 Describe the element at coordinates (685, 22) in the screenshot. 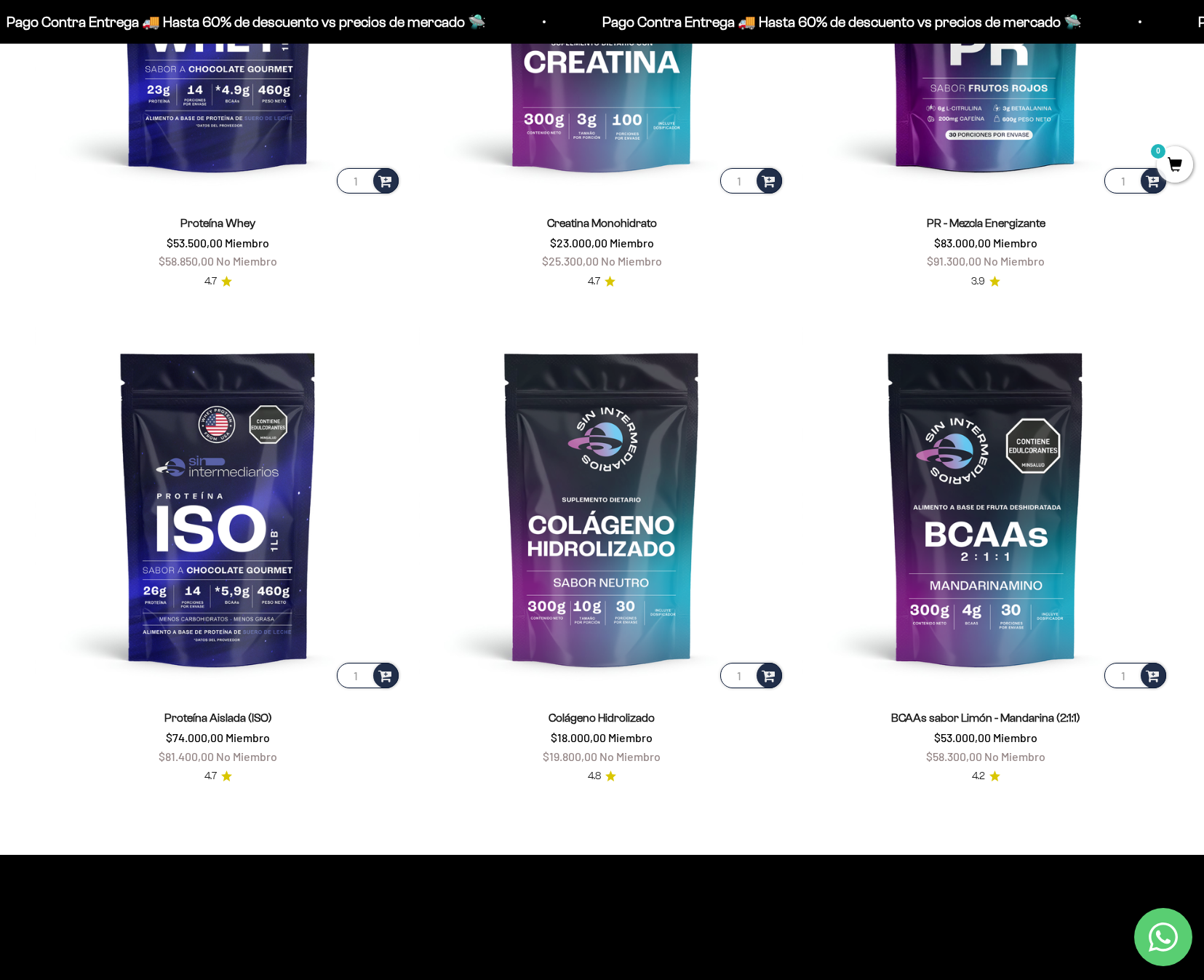

I see `p: Pago Contra Entrega 🚚 Hasta 60% de descuento vs precios de mercado 🛸` at that location.